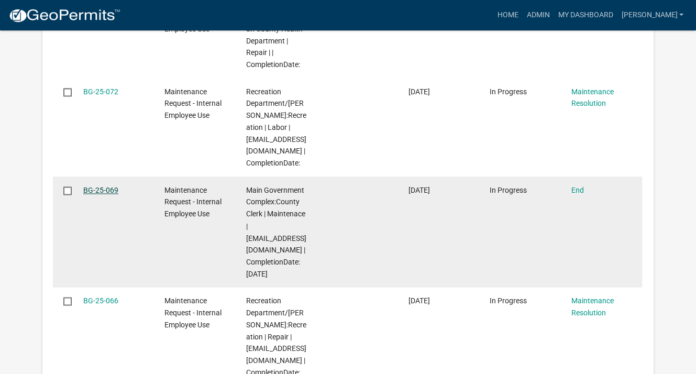  I want to click on span: 08/20/2025, so click(419, 92).